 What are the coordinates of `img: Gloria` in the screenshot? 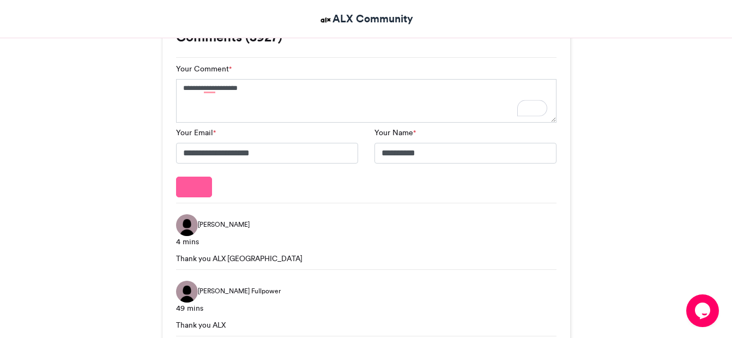 It's located at (187, 292).